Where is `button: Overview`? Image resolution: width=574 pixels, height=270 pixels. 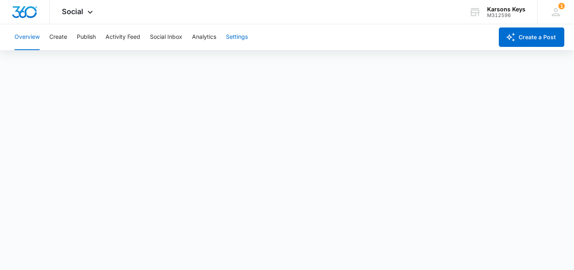 button: Overview is located at coordinates (27, 37).